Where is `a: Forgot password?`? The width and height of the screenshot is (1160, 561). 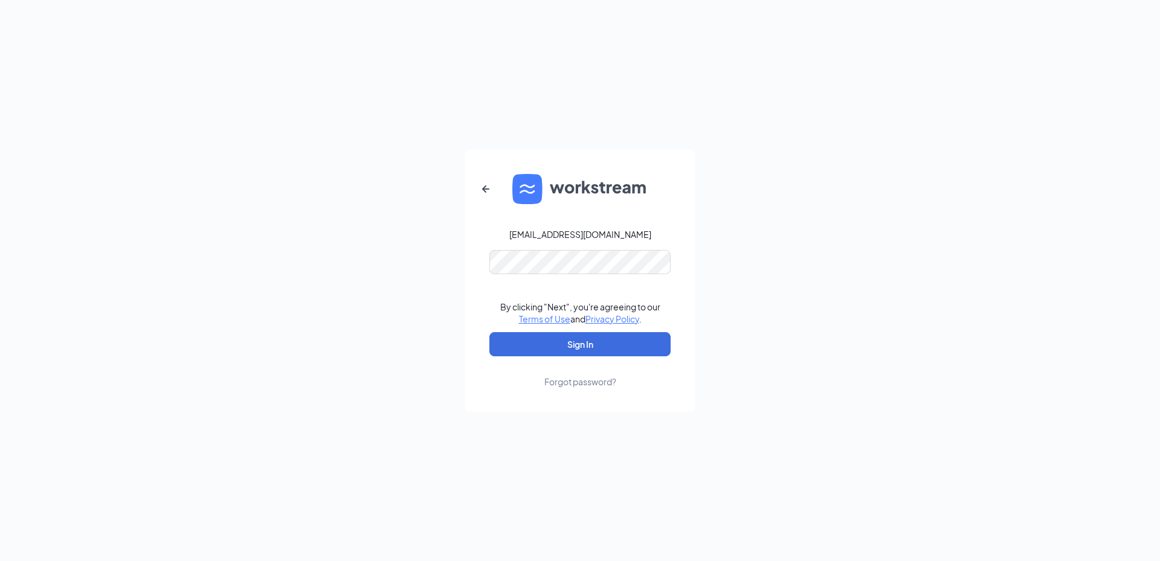 a: Forgot password? is located at coordinates (580, 372).